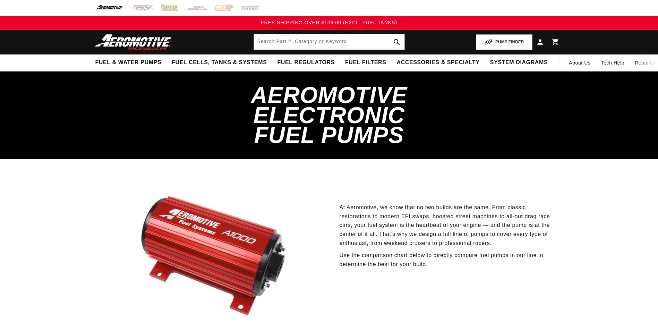 The width and height of the screenshot is (658, 331). Describe the element at coordinates (438, 62) in the screenshot. I see `span: Accessories & Specialty` at that location.